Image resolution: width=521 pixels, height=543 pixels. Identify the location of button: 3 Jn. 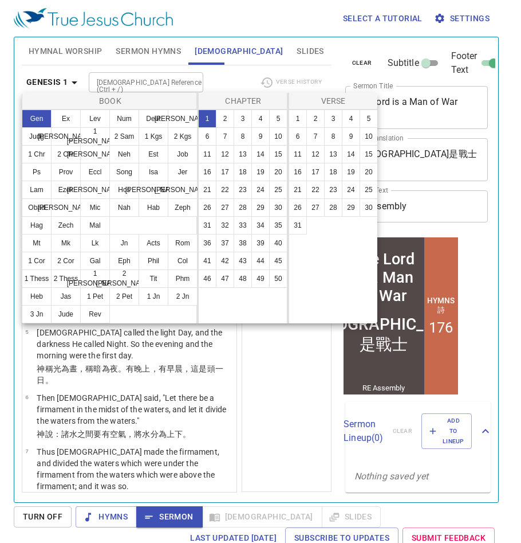
(37, 314).